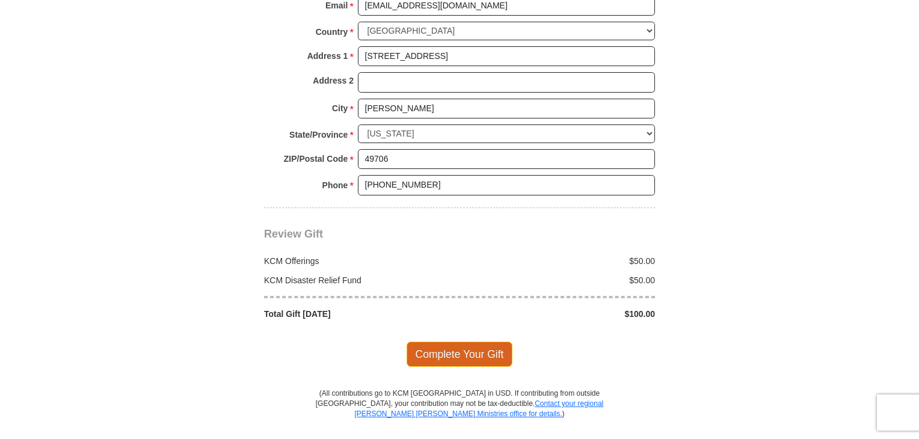 The height and width of the screenshot is (439, 919). I want to click on span: Complete Your Gift, so click(459, 354).